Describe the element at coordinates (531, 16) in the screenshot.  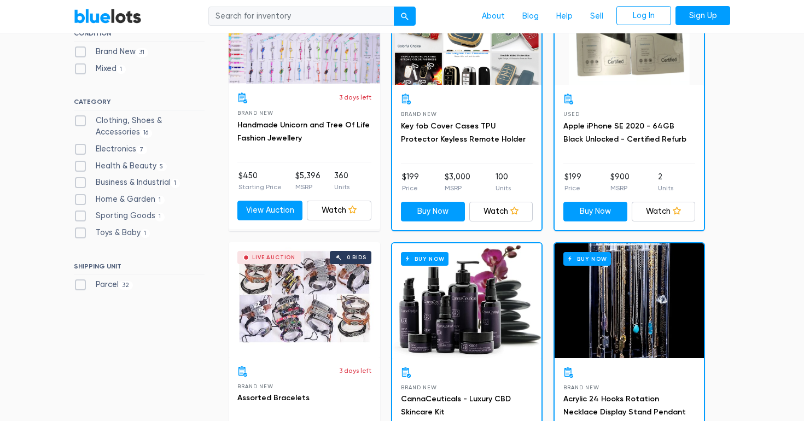
I see `a: Blog` at that location.